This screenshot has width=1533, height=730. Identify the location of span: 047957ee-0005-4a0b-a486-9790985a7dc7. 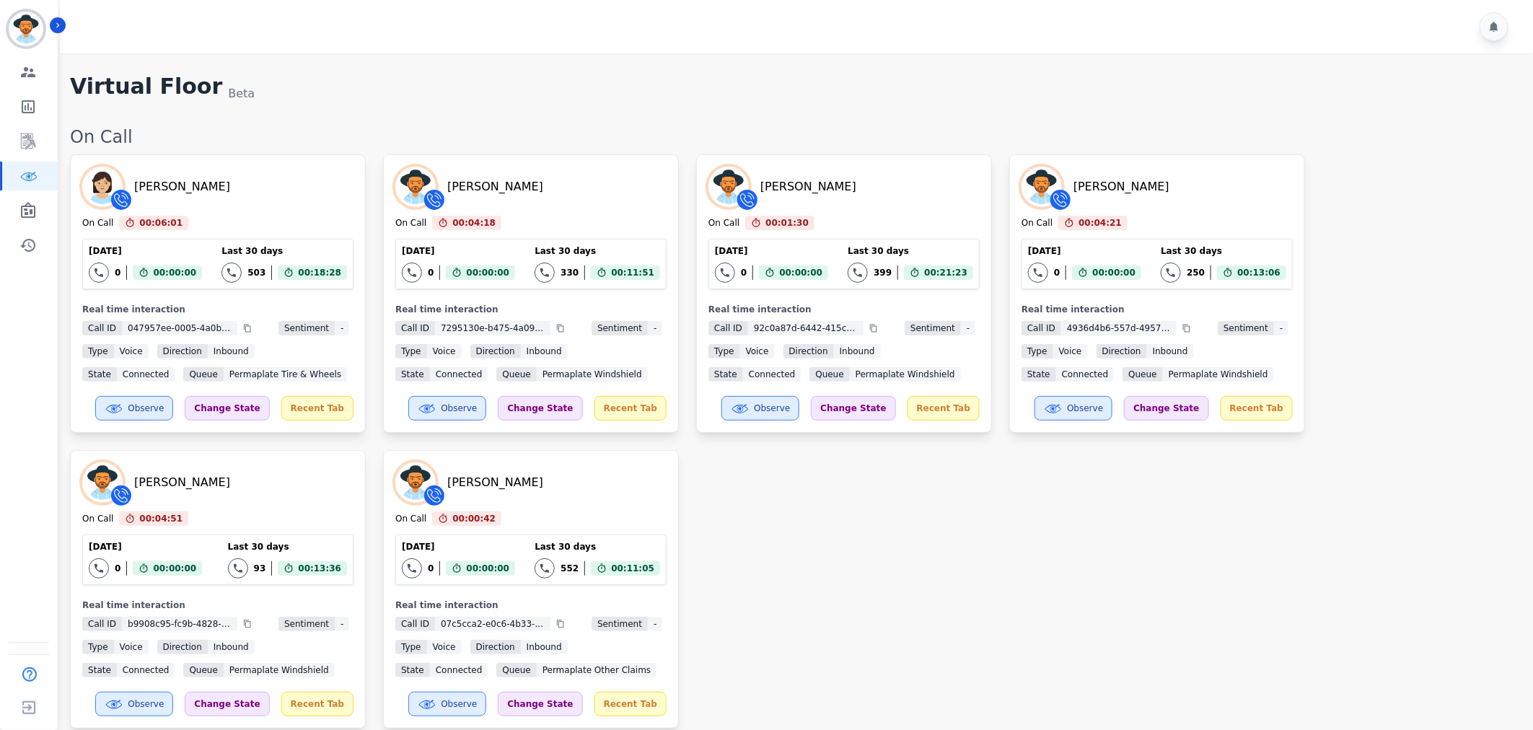
(180, 328).